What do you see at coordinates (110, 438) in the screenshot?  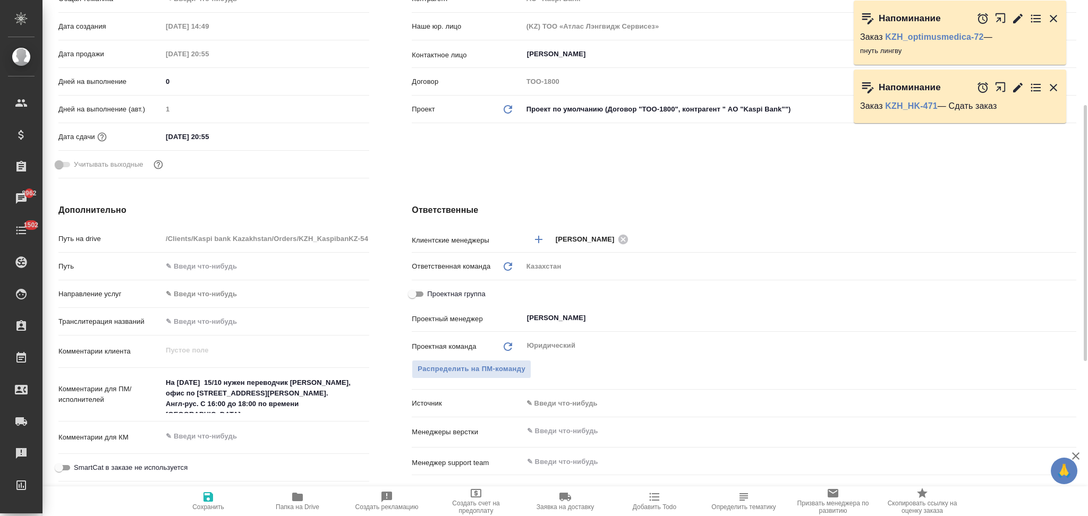 I see `p: Комментарии для КМ` at bounding box center [110, 438].